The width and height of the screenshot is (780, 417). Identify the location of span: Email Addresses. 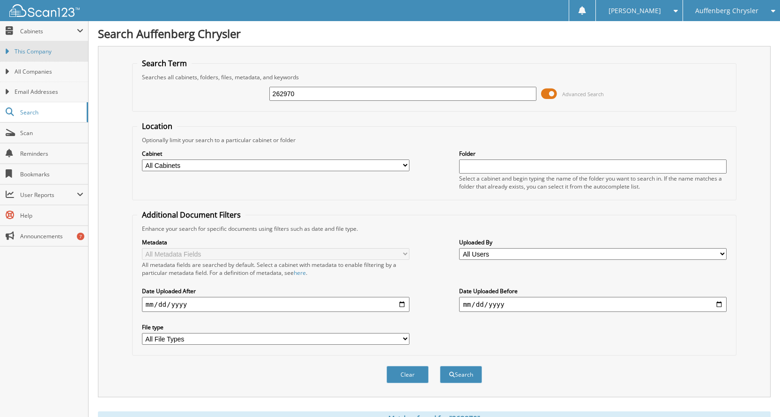
(49, 92).